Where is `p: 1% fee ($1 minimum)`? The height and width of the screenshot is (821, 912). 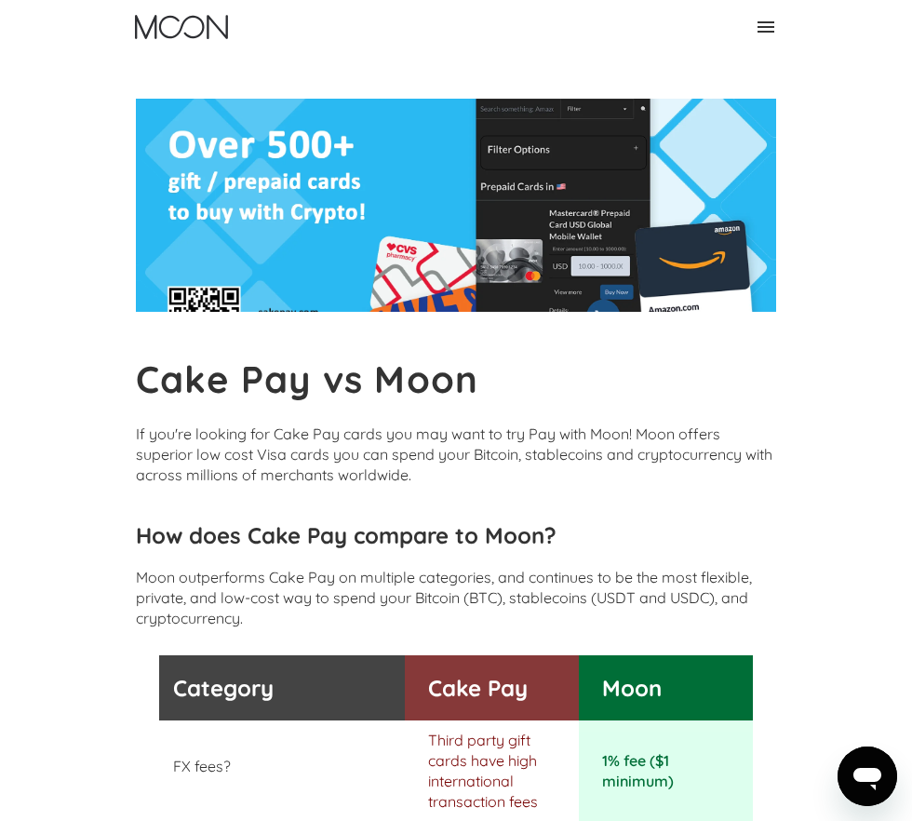
p: 1% fee ($1 minimum) is located at coordinates (666, 771).